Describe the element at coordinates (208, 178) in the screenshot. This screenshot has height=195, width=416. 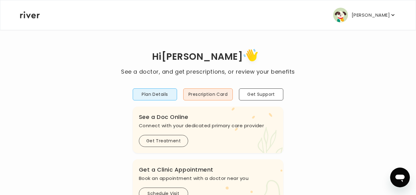
I see `p: Book an appointment with a doctor near you` at that location.